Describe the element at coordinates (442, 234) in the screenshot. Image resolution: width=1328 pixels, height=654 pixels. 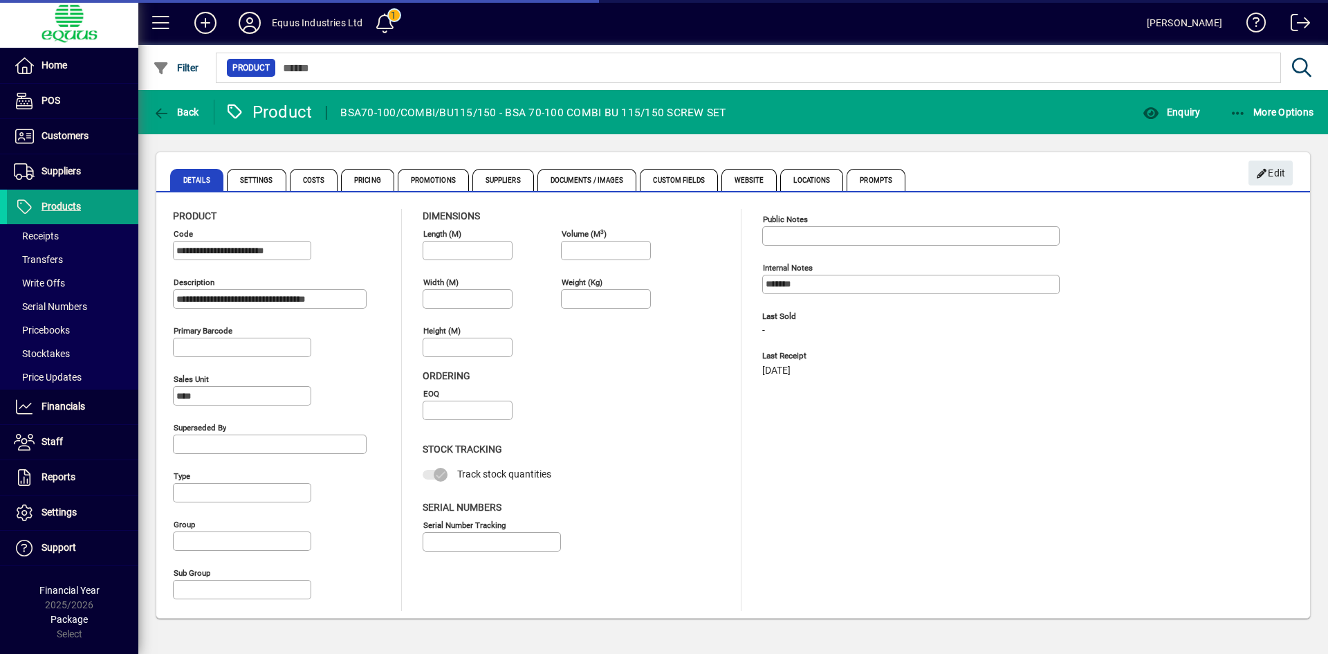
I see `mat-label: Length (m)` at that location.